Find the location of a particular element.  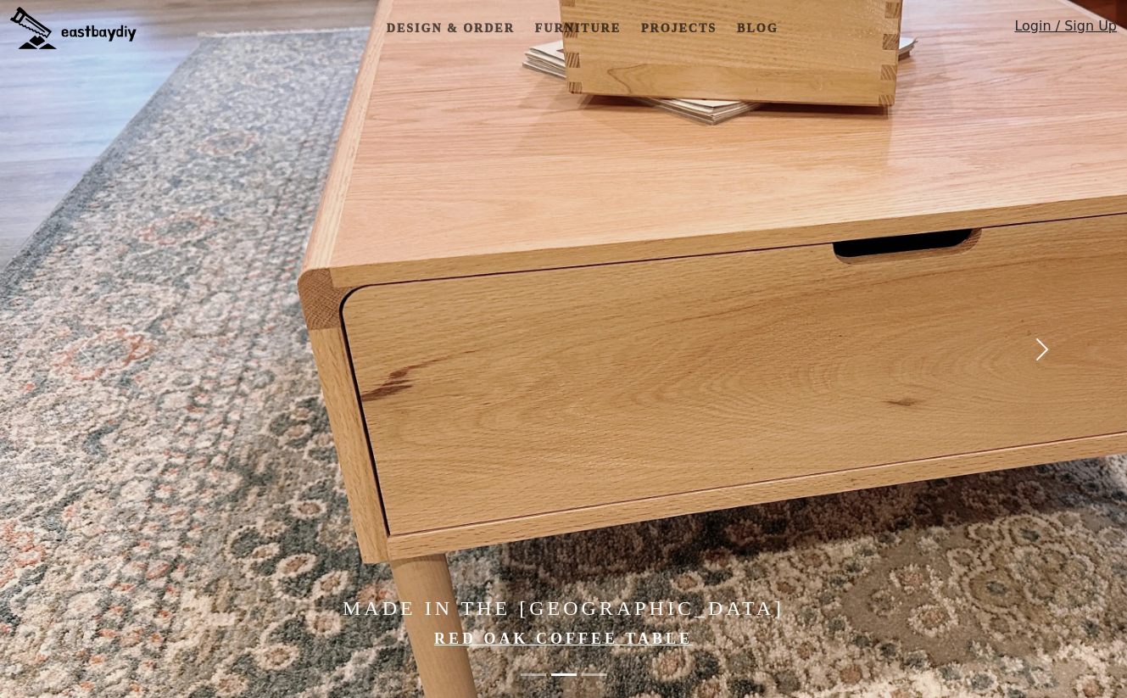

a: Blog is located at coordinates (757, 28).